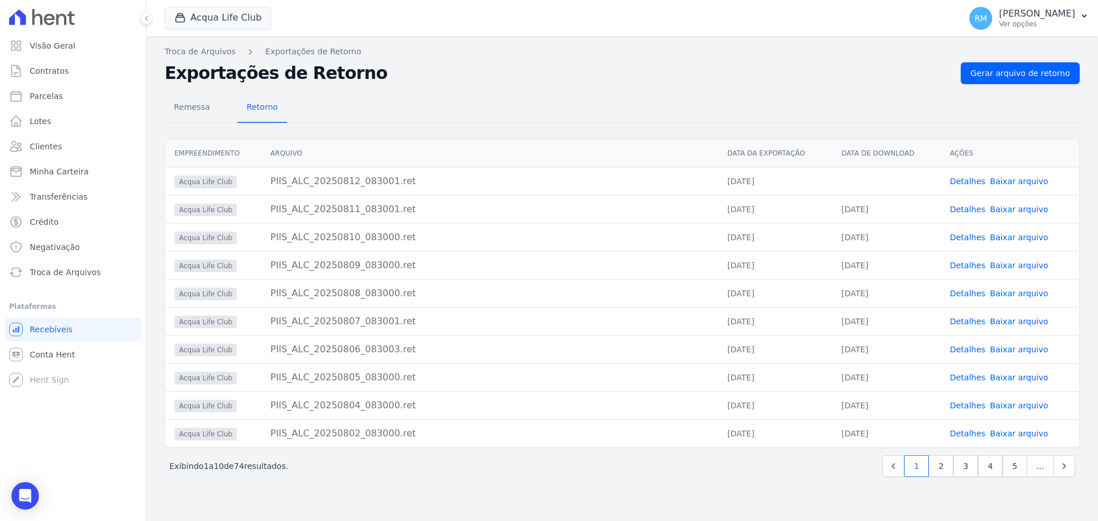 This screenshot has width=1098, height=521. What do you see at coordinates (490, 237) in the screenshot?
I see `div: PIIS_ALC_20250810_083000.ret` at bounding box center [490, 237].